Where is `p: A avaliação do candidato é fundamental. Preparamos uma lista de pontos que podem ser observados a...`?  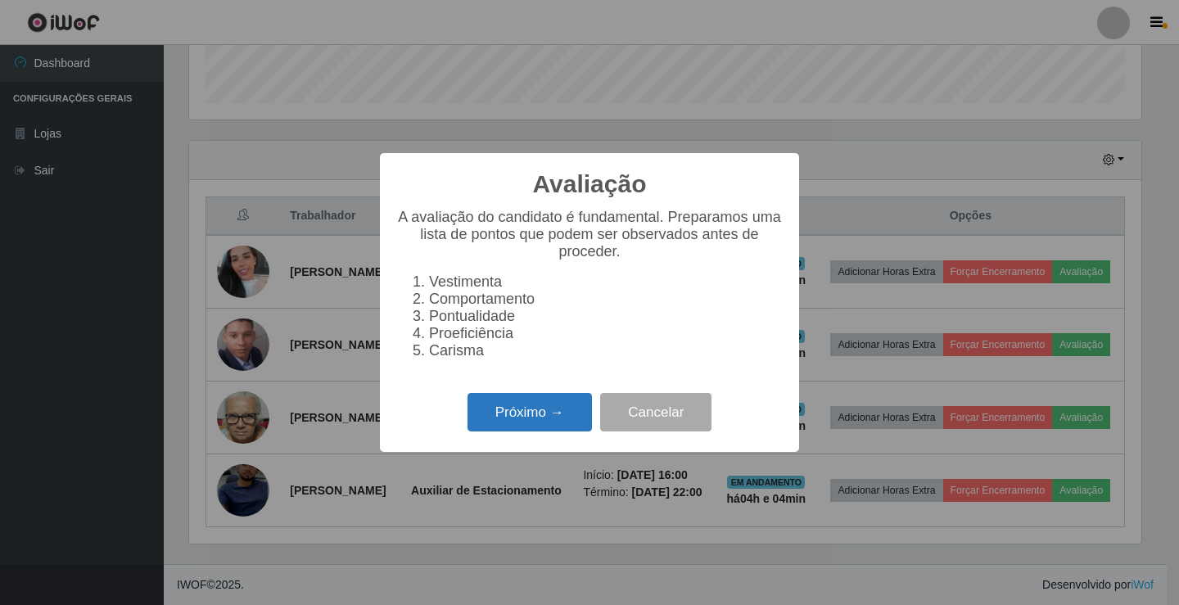
p: A avaliação do candidato é fundamental. Preparamos uma lista de pontos que podem ser observados a... is located at coordinates (590, 234).